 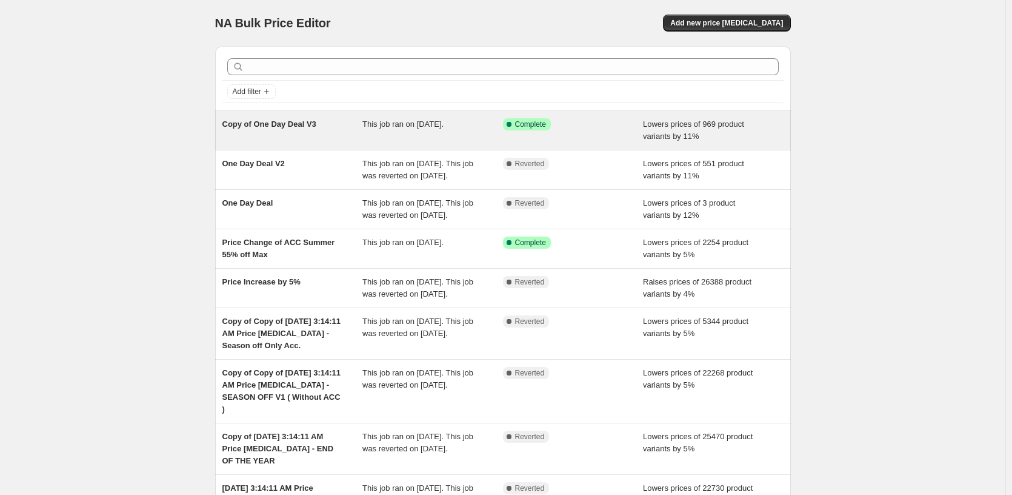 I want to click on span: One Day Deal, so click(x=248, y=202).